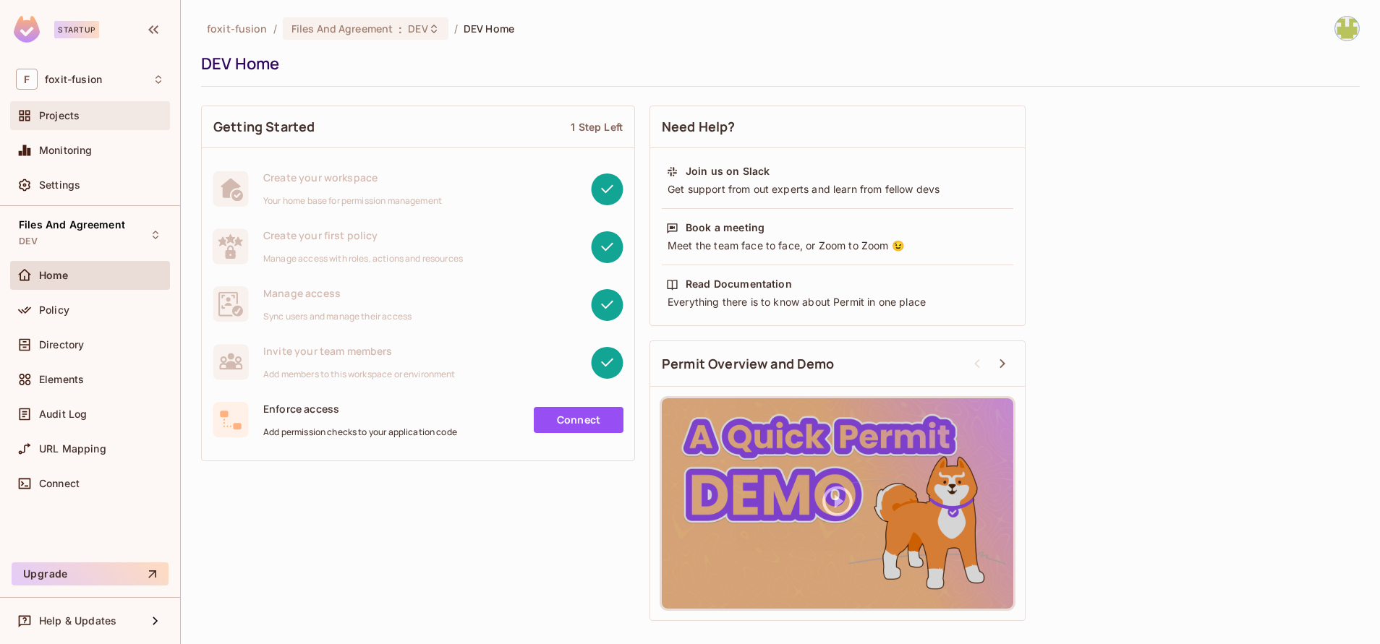 The height and width of the screenshot is (644, 1380). Describe the element at coordinates (61, 345) in the screenshot. I see `span: Directory` at that location.